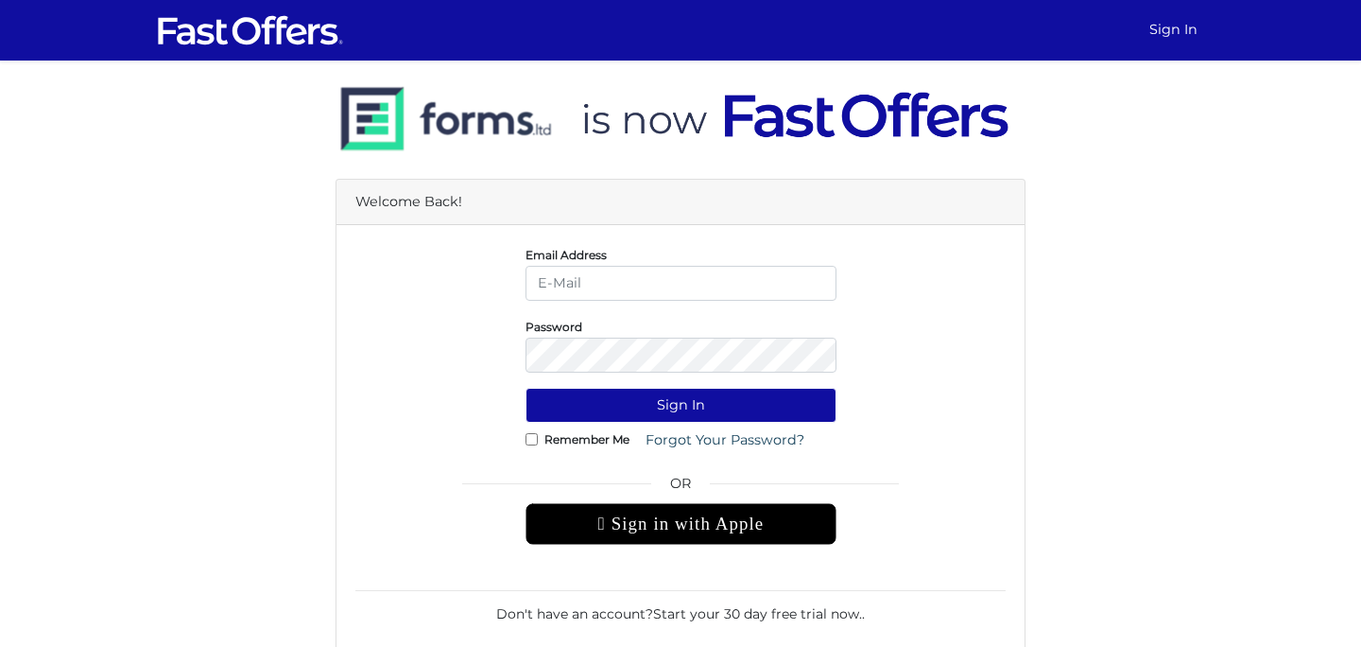 This screenshot has width=1361, height=647. What do you see at coordinates (587, 439) in the screenshot?
I see `label: Remember Me` at bounding box center [587, 439].